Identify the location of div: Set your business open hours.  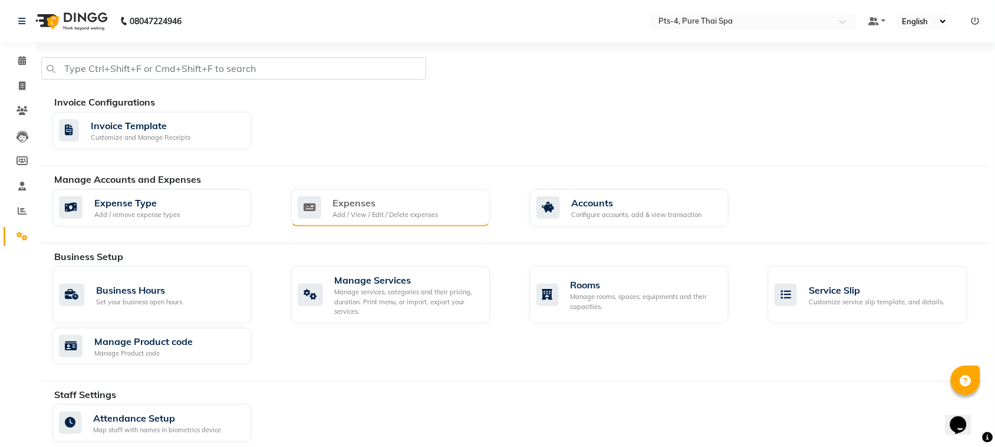
(139, 302).